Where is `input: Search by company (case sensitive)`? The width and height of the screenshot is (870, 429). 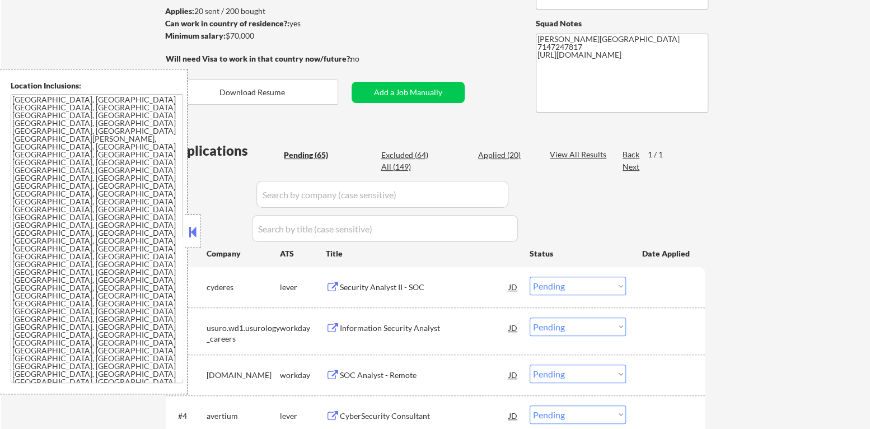
input: Search by company (case sensitive) is located at coordinates (383, 194).